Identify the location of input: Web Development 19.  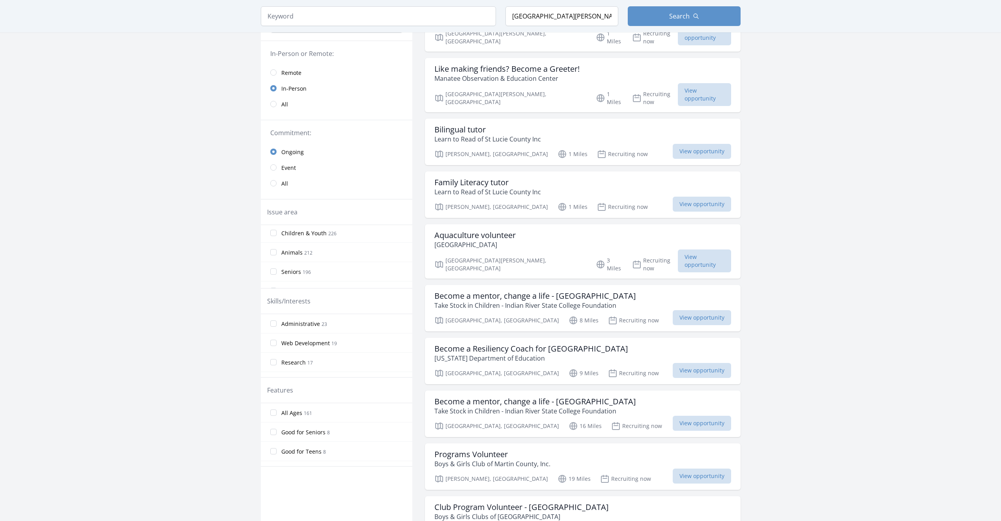
(273, 343).